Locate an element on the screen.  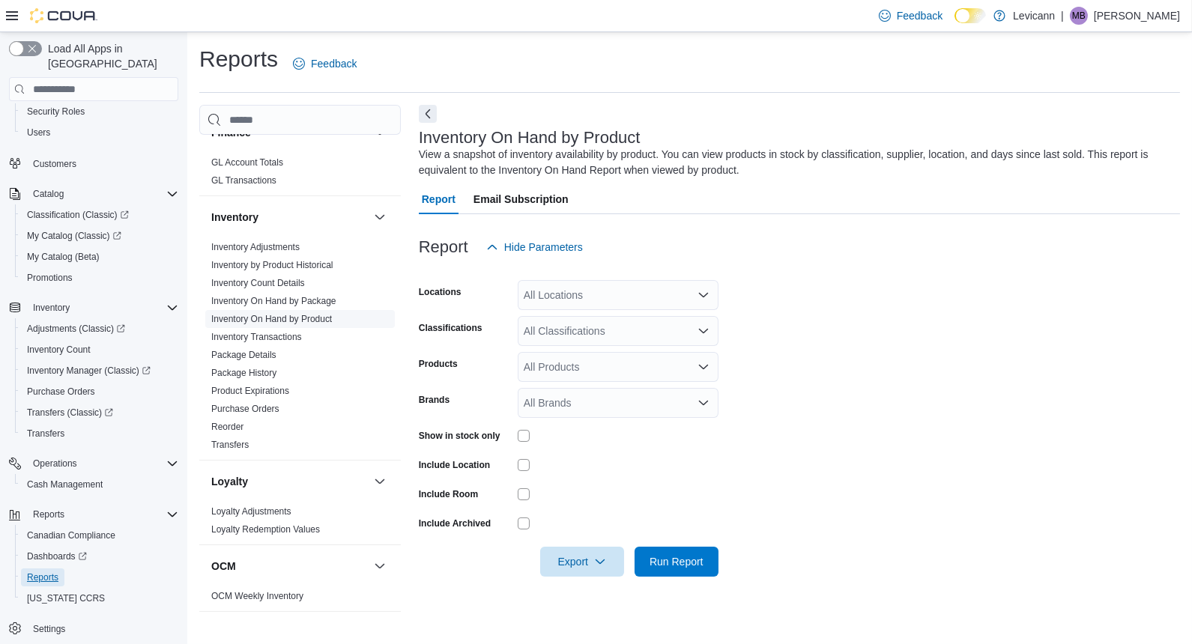
button: Run Report is located at coordinates (676, 562).